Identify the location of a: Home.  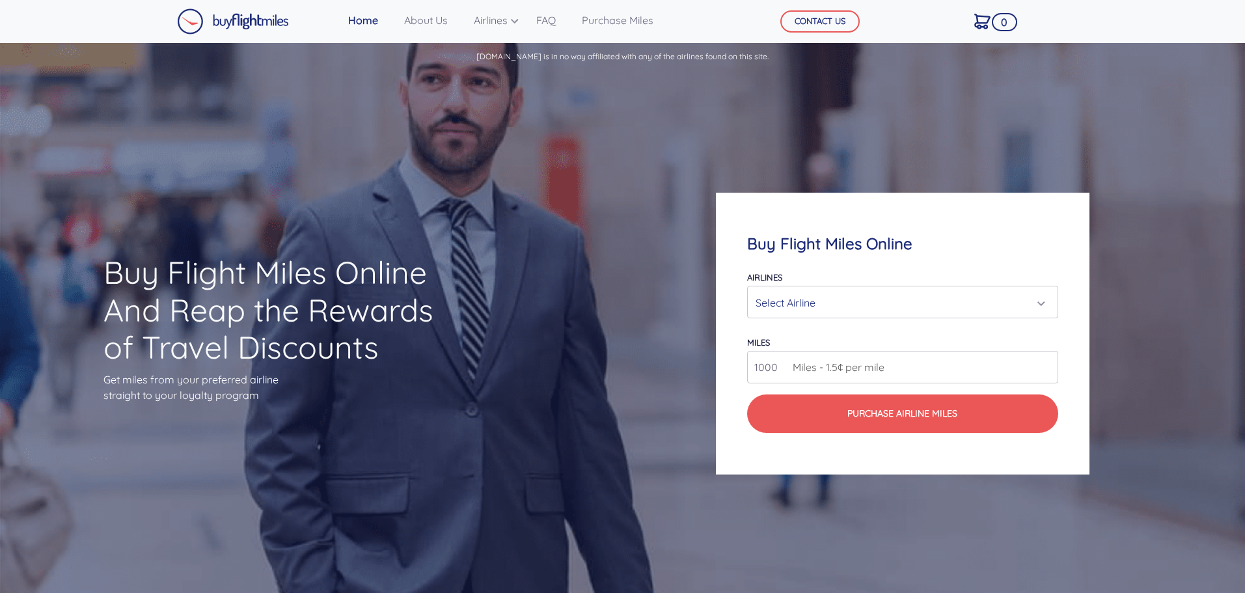
(363, 20).